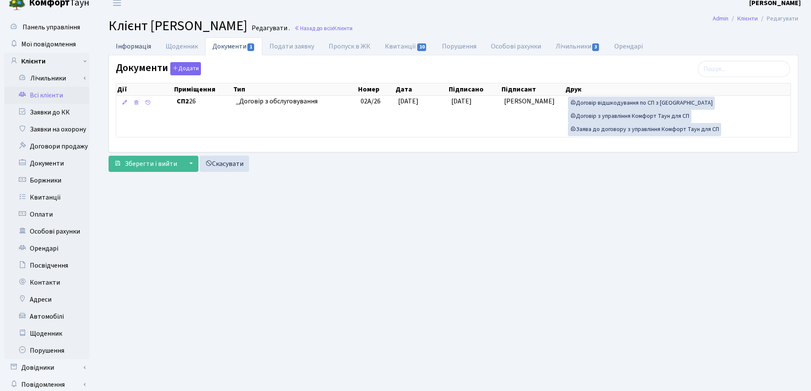  Describe the element at coordinates (371, 101) in the screenshot. I see `span: 02А/26` at that location.